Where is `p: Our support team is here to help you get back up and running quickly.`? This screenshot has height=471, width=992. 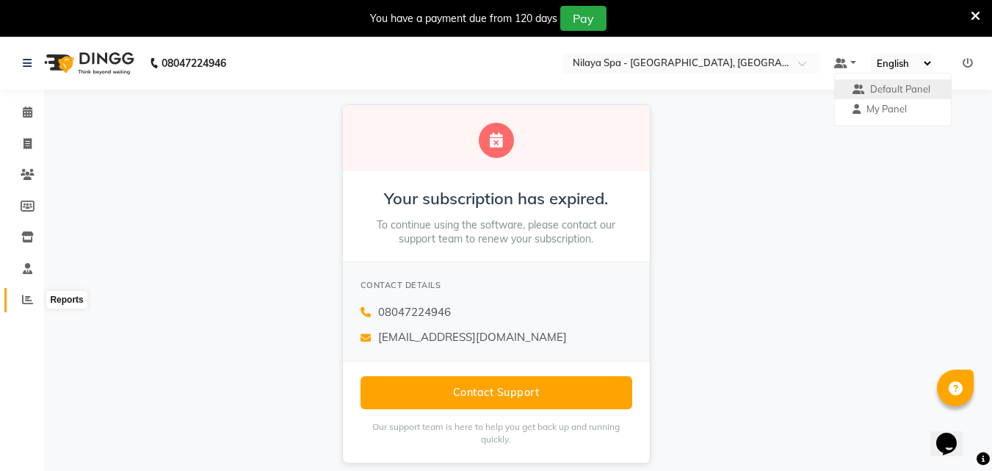
p: Our support team is here to help you get back up and running quickly. is located at coordinates (496, 433).